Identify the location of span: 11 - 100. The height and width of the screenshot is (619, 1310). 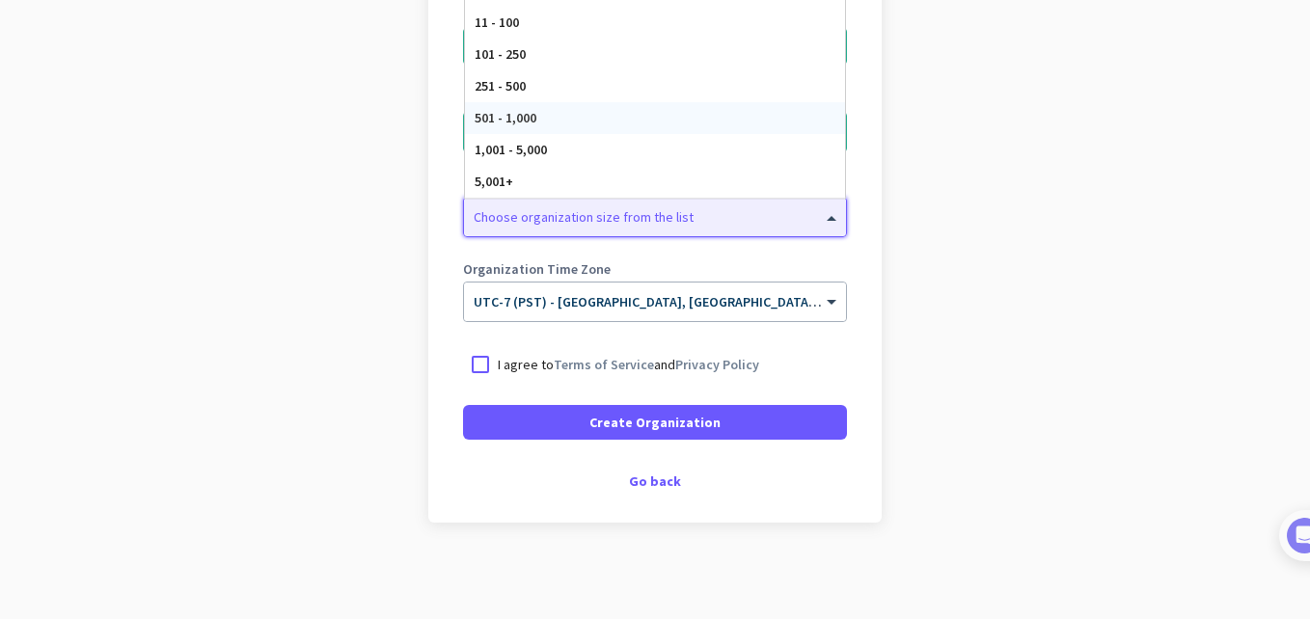
(497, 22).